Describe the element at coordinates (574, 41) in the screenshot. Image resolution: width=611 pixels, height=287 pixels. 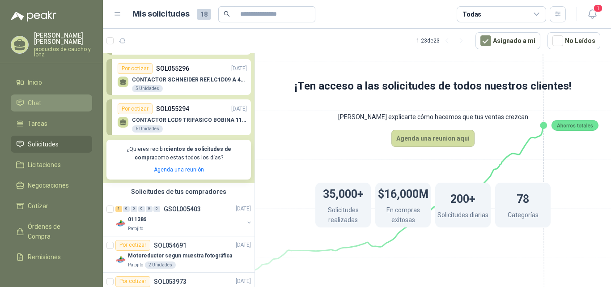
I see `button: No Leídos` at that location.